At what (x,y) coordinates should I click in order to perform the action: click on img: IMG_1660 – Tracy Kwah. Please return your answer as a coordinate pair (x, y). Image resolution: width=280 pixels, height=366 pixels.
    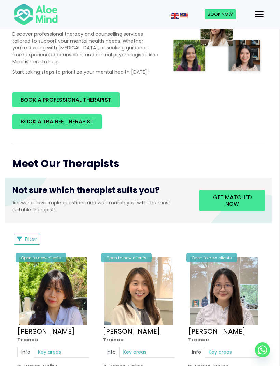
    Looking at the image, I should click on (139, 291).